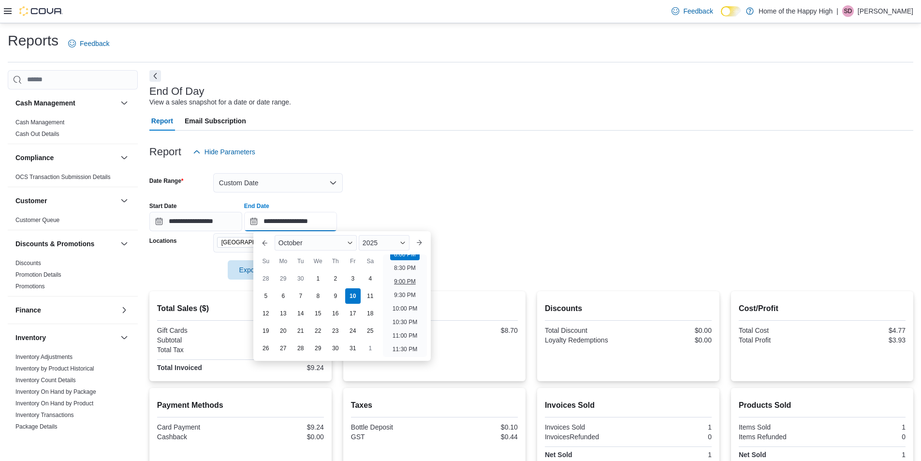  What do you see at coordinates (353, 278) in the screenshot?
I see `div: day-3` at bounding box center [353, 278].